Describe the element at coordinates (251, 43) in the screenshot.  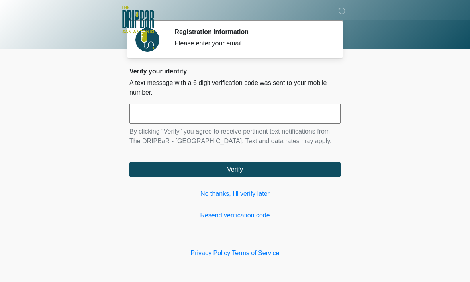
I see `div: Please enter your email` at that location.